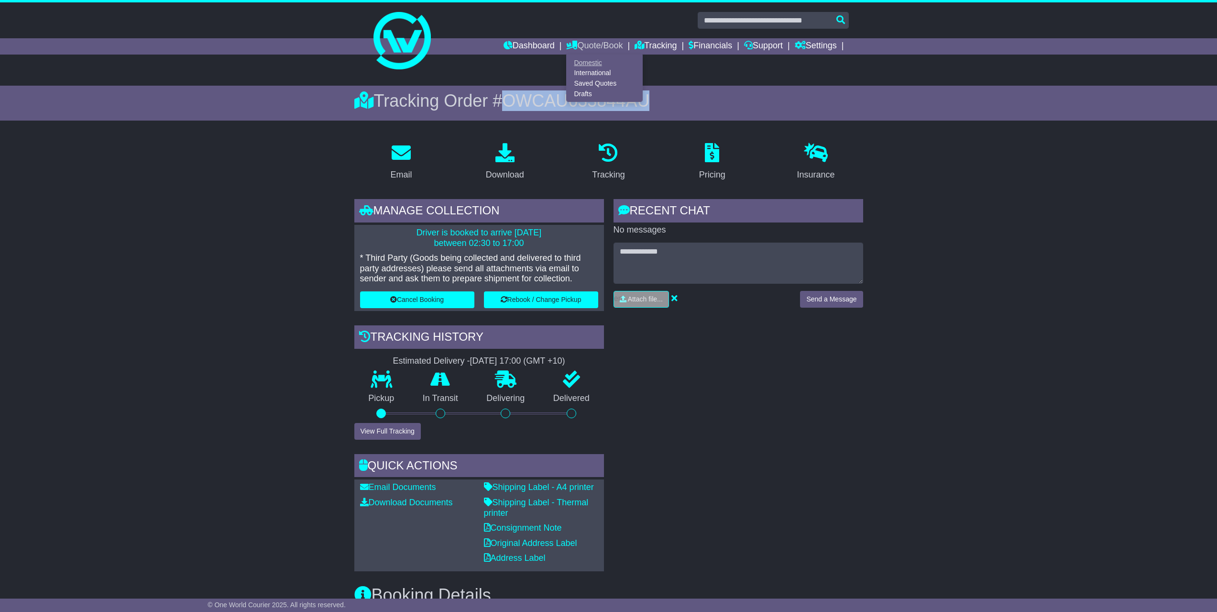  I want to click on a: Download Documents, so click(406, 502).